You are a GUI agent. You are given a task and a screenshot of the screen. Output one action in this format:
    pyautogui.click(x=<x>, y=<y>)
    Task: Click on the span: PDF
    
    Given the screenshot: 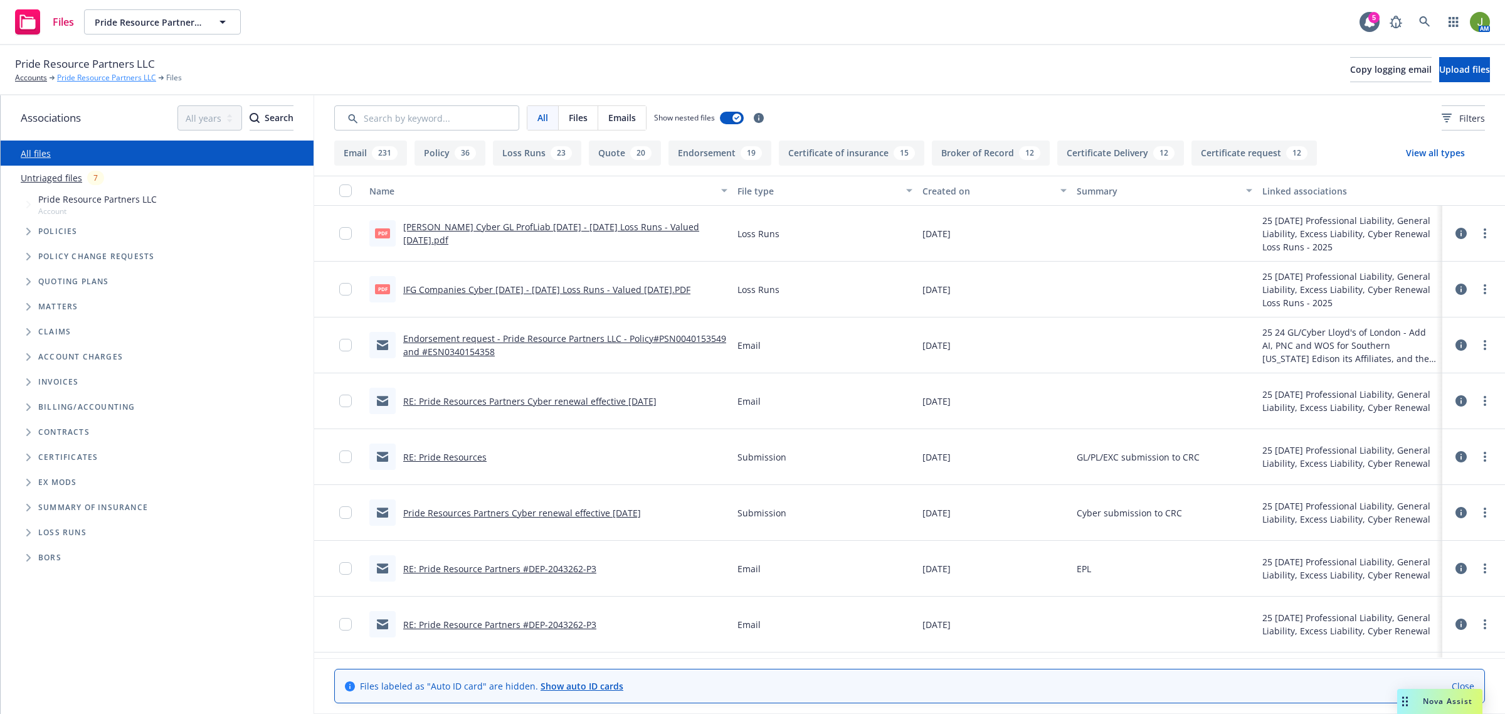 What is the action you would take?
    pyautogui.click(x=383, y=288)
    